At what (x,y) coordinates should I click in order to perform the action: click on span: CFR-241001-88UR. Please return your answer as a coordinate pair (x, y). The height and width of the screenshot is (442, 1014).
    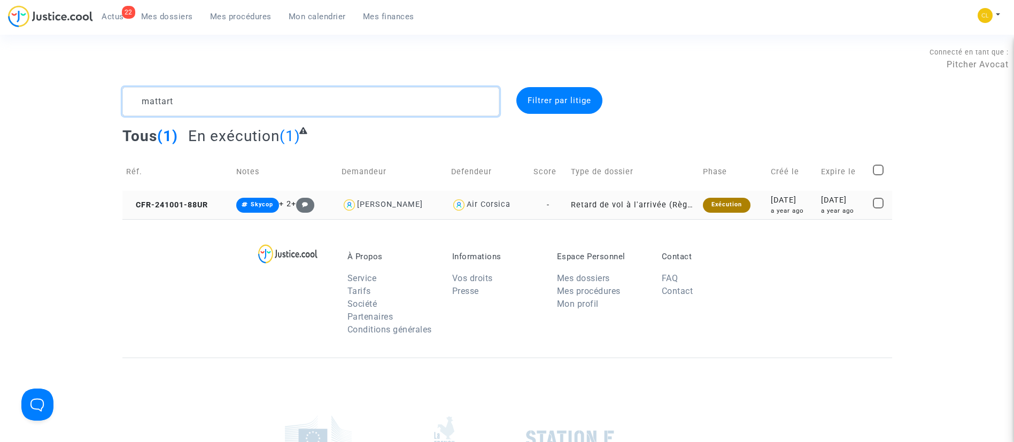
    Looking at the image, I should click on (167, 205).